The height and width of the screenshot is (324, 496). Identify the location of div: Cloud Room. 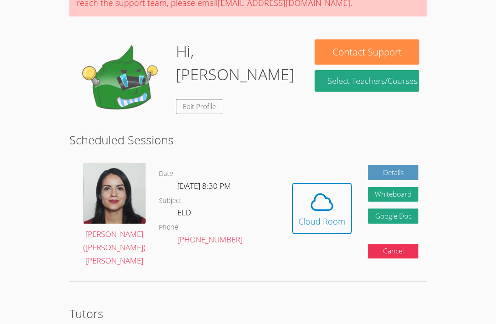
(322, 222).